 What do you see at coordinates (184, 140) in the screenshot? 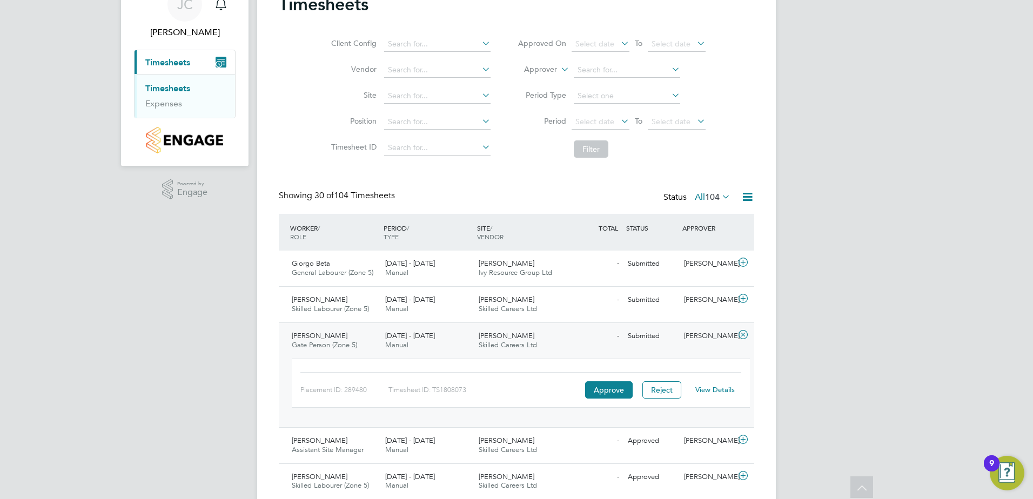
I see `img: countryside-properties-logo-retina.png` at bounding box center [184, 140].